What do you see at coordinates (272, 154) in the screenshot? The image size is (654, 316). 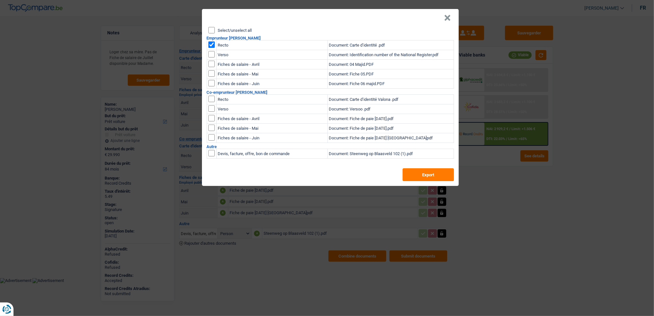 I see `td: Devis, facture, offre, bon de commande` at bounding box center [272, 154].